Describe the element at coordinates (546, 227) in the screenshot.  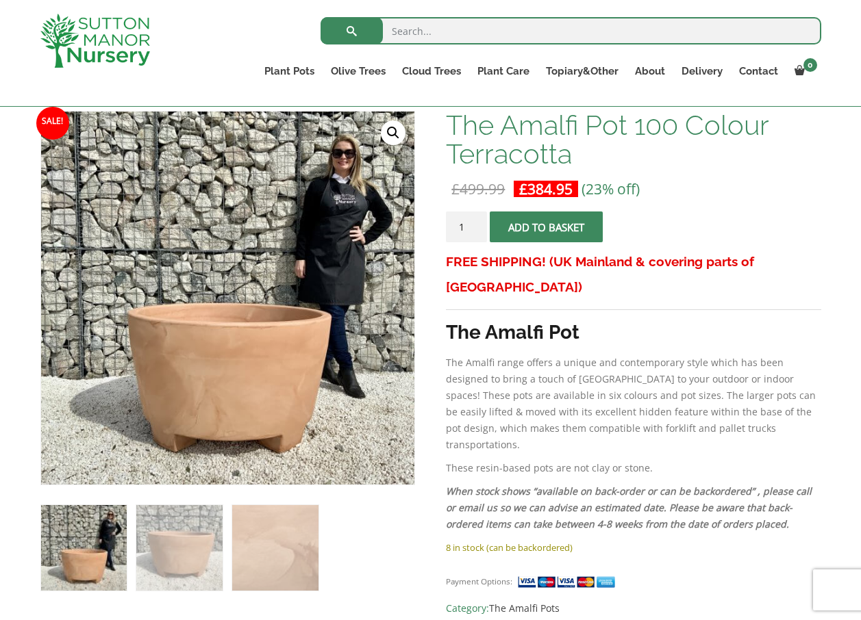
I see `button: Add to basket` at that location.